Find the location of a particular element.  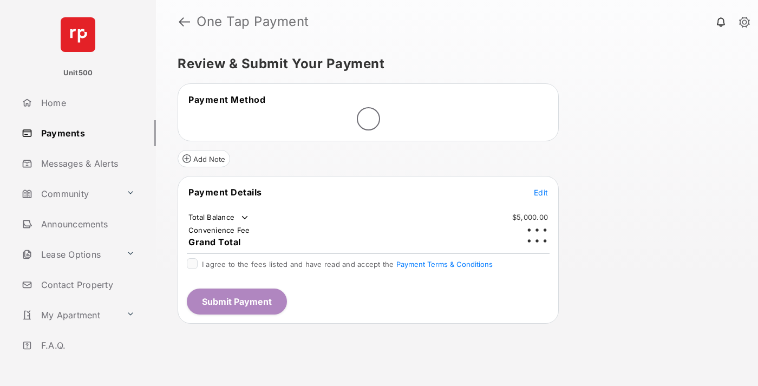

span: I agree to the fees listed and have read and accept the is located at coordinates (347, 264).